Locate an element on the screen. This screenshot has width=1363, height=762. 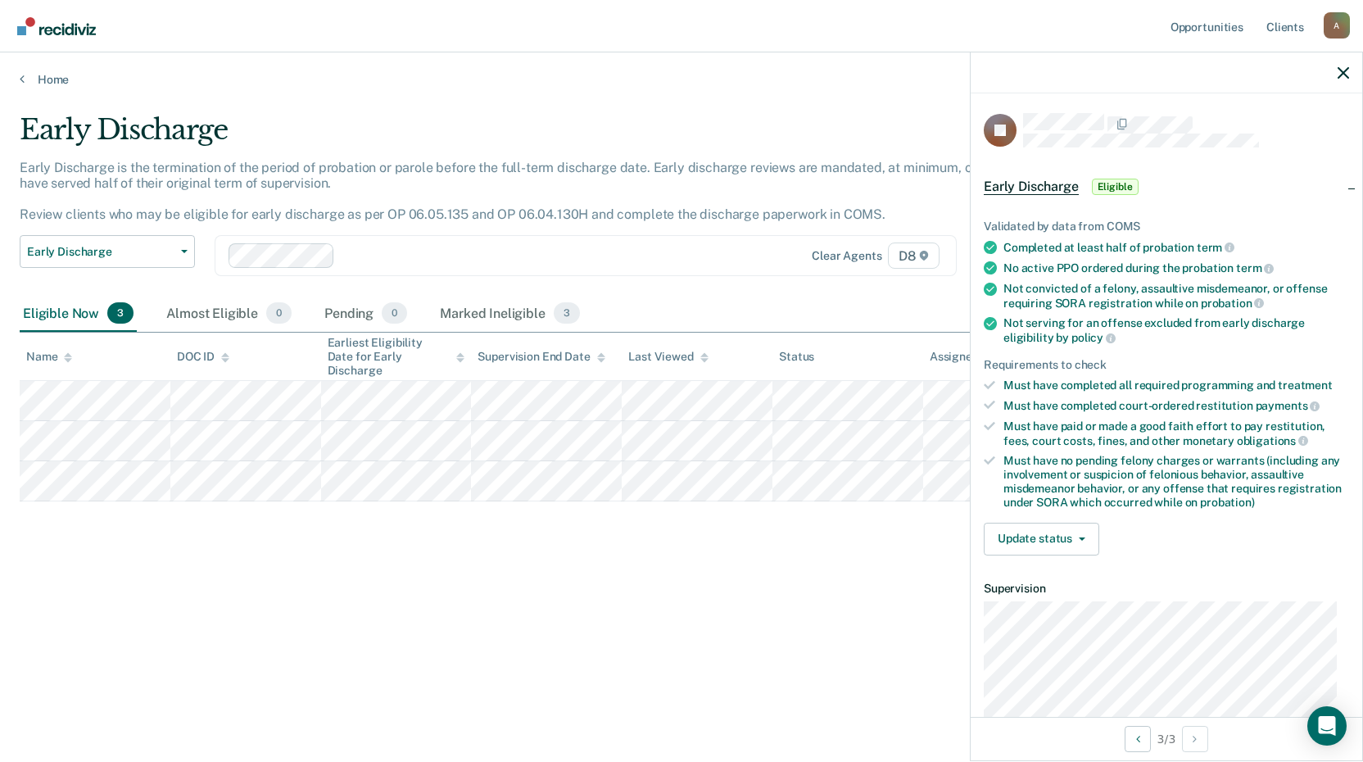
span: D8 is located at coordinates (913, 256).